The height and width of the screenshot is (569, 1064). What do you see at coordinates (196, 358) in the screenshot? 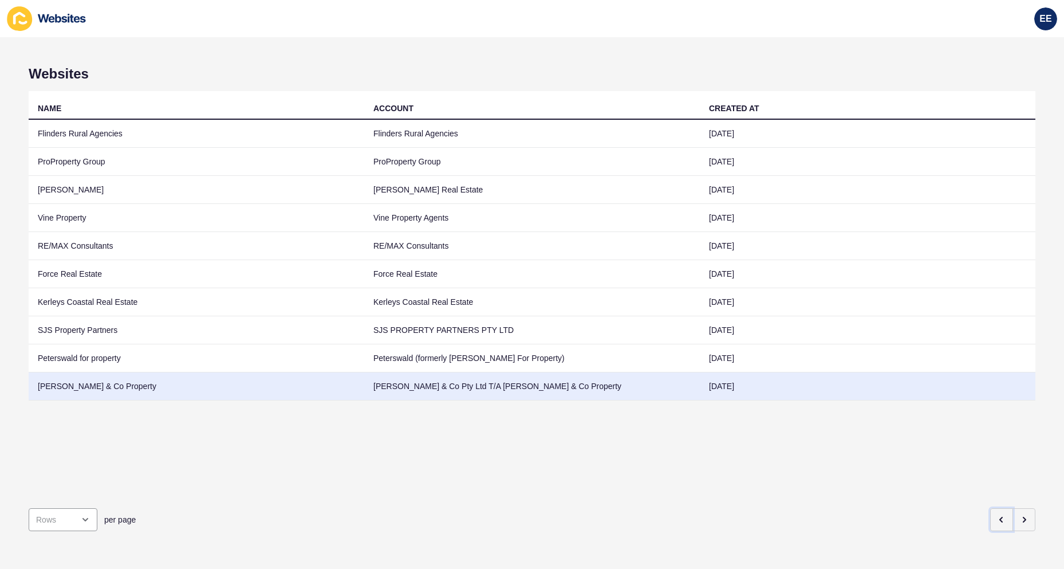
I see `td: Peterswald for property` at bounding box center [196, 358].